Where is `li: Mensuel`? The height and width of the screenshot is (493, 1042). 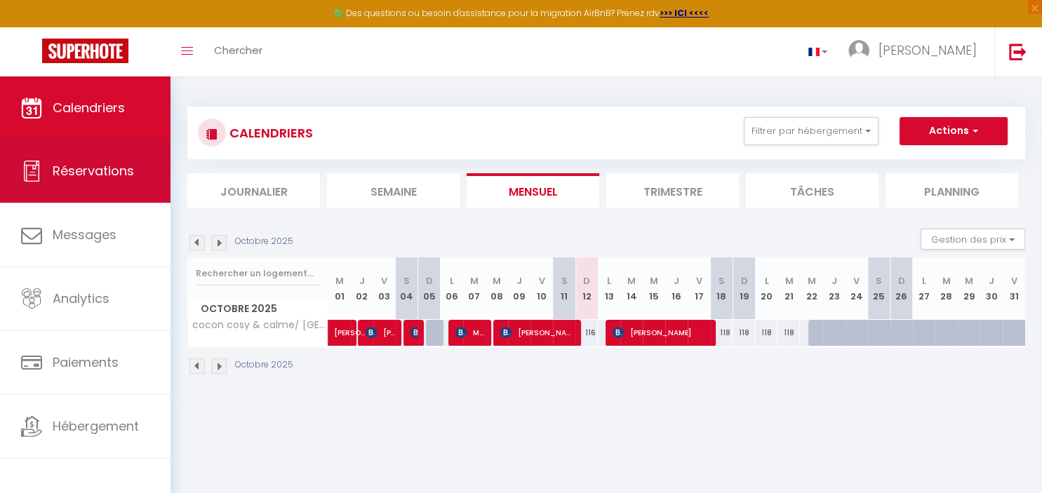
li: Mensuel is located at coordinates (533, 190).